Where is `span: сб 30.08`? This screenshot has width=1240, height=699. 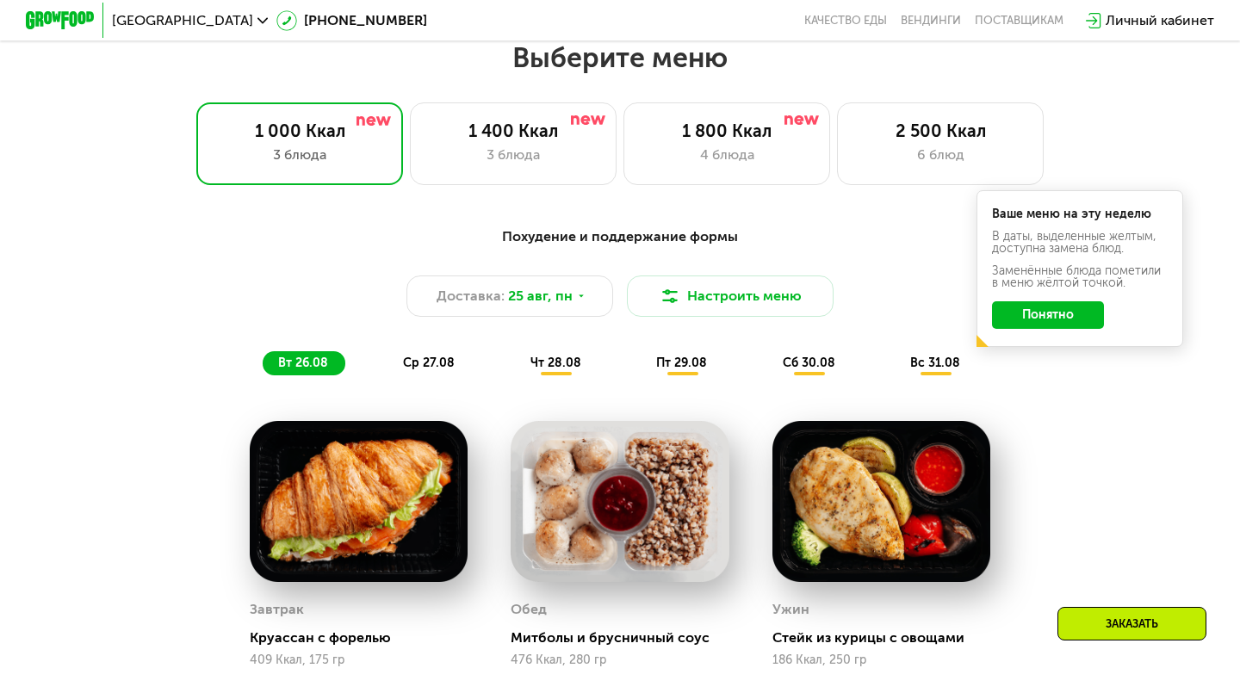 span: сб 30.08 is located at coordinates (809, 363).